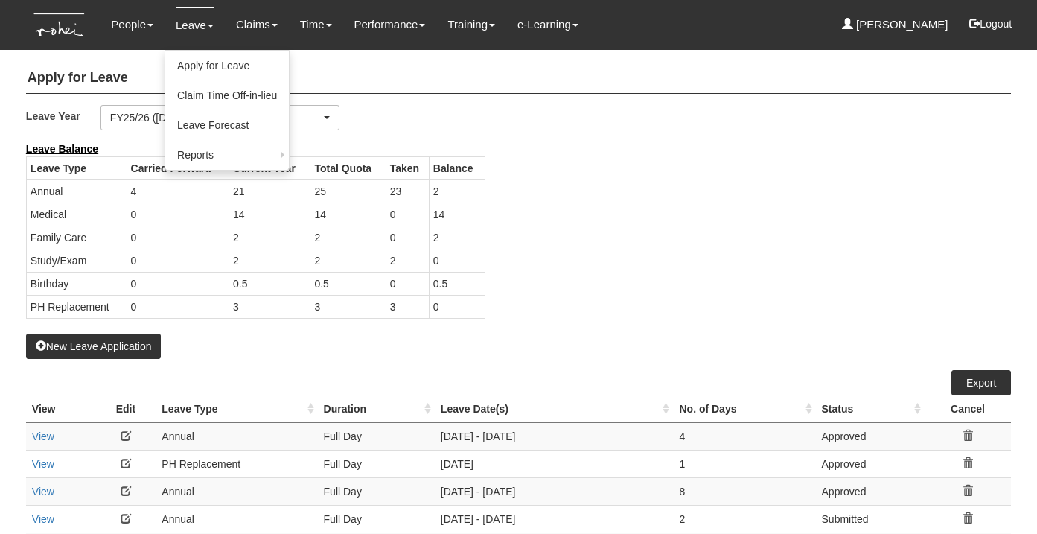 The width and height of the screenshot is (1037, 534). I want to click on th: Edit, so click(126, 409).